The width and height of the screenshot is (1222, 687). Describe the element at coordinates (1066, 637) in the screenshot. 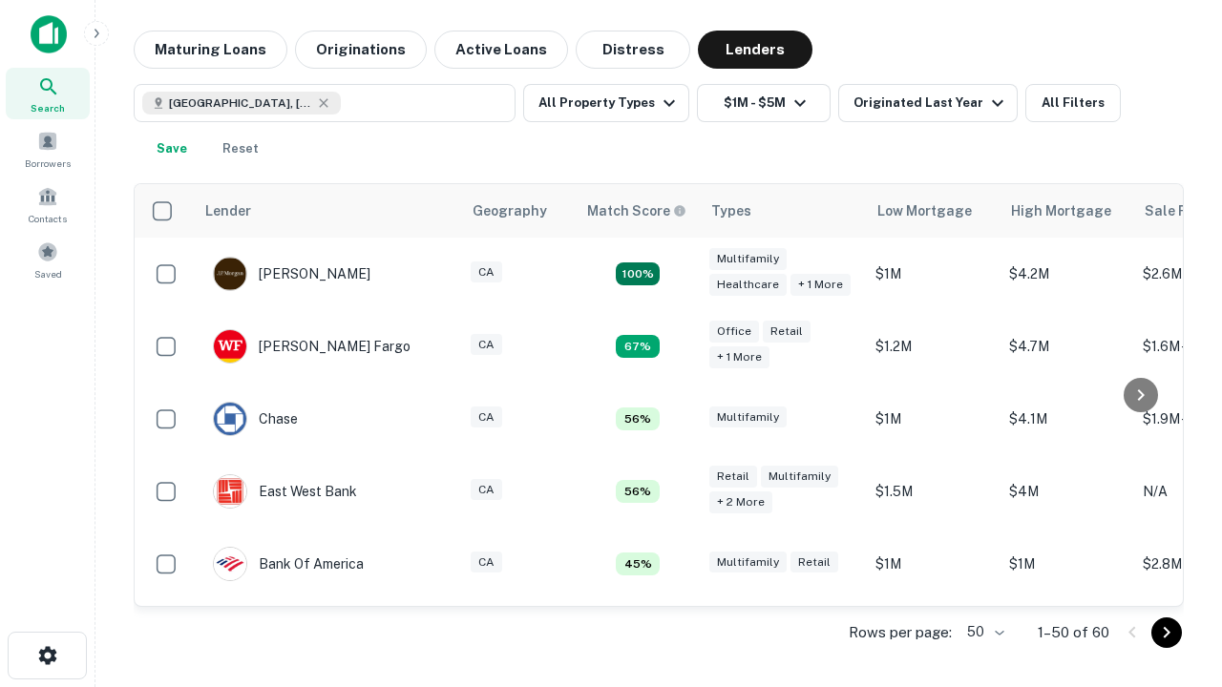

I see `td: $4.5M` at that location.